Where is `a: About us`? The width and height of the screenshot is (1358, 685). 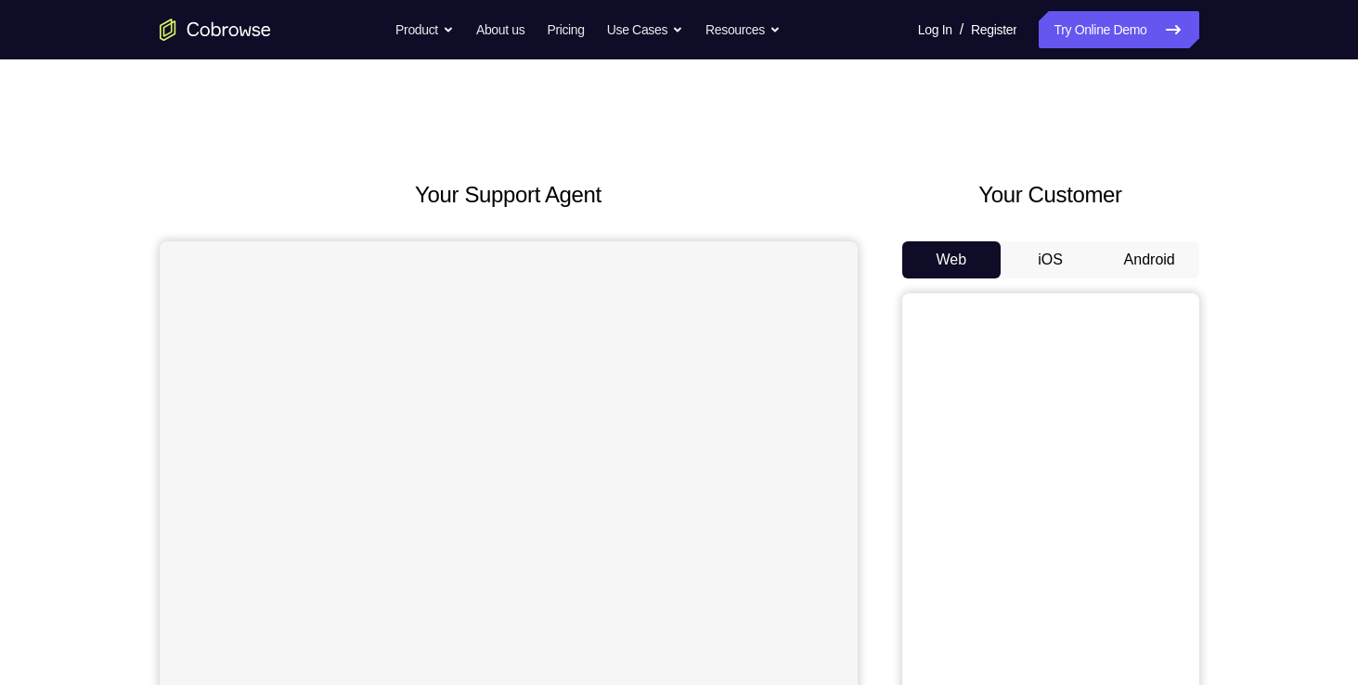 a: About us is located at coordinates (500, 30).